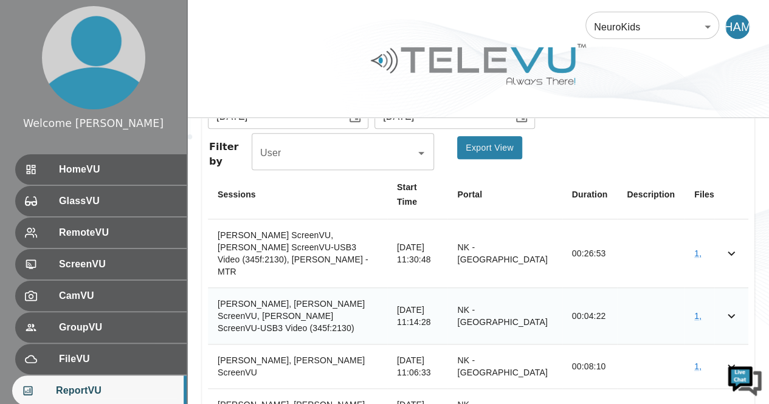 The height and width of the screenshot is (404, 769). What do you see at coordinates (650, 194) in the screenshot?
I see `th: Description` at bounding box center [650, 194].